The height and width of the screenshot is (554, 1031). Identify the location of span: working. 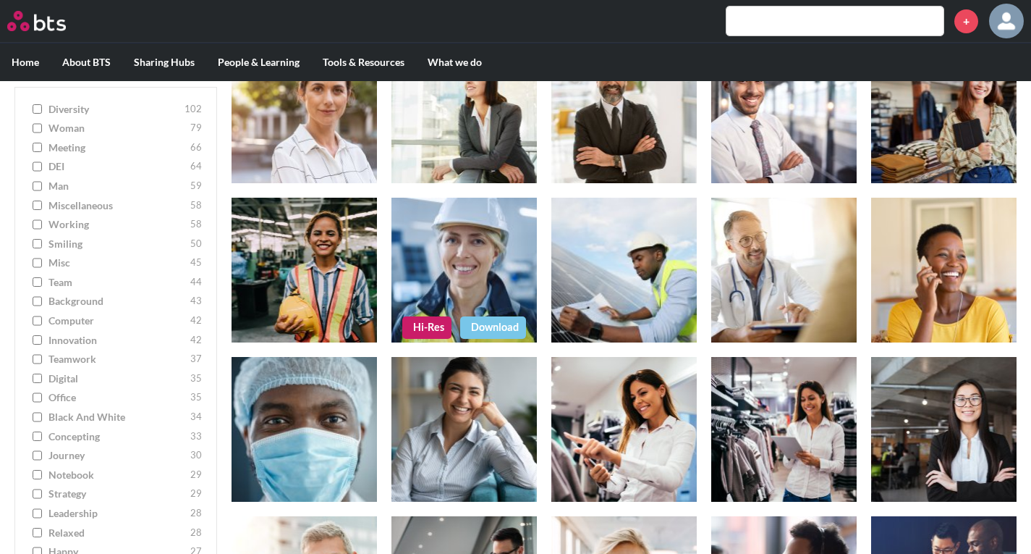
(117, 225).